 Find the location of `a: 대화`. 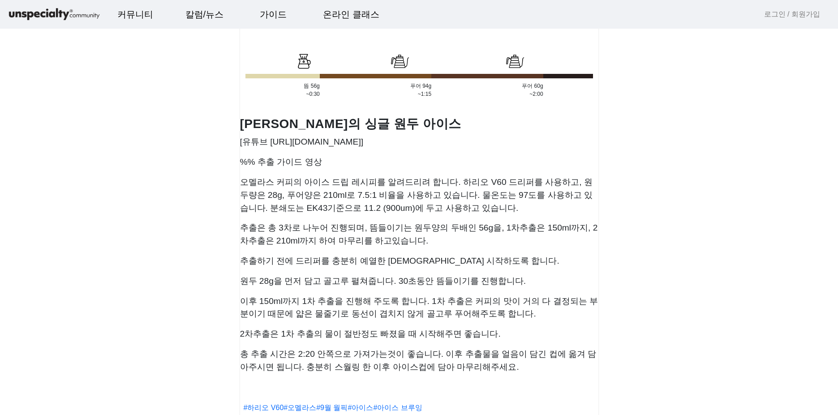

a: 대화 is located at coordinates (87, 295).